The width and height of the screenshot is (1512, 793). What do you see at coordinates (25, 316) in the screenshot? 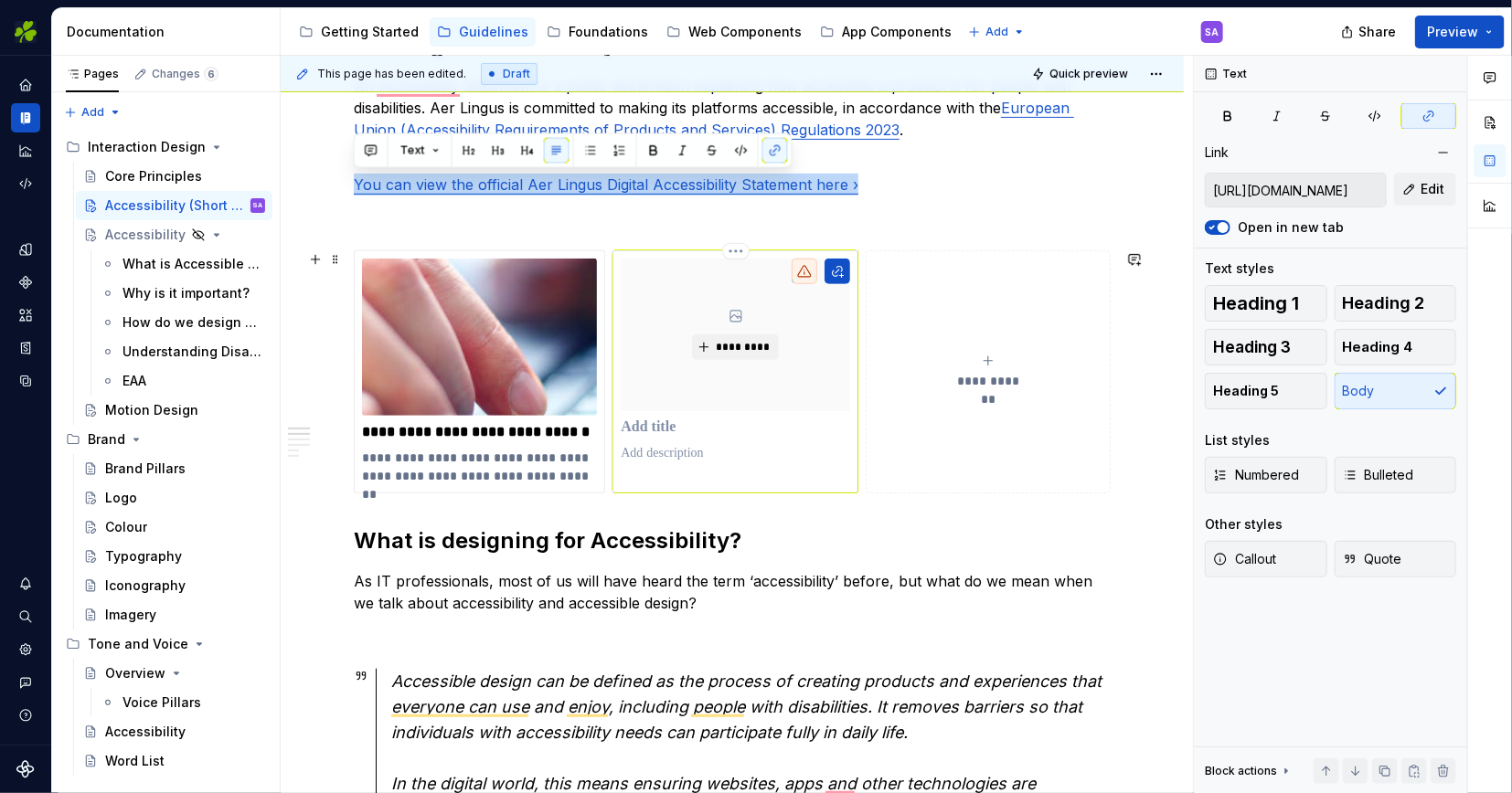
I see `a: Assets` at bounding box center [25, 316].